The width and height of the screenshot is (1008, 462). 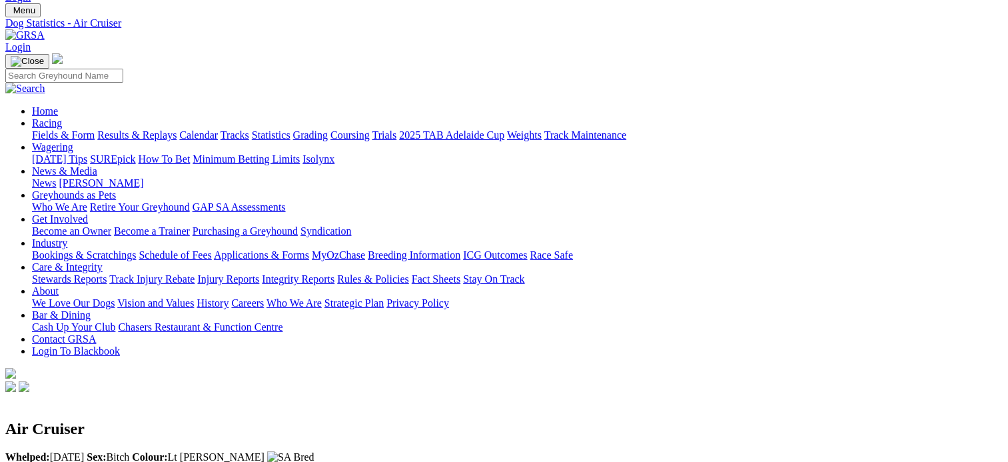 What do you see at coordinates (18, 47) in the screenshot?
I see `a: Login` at bounding box center [18, 47].